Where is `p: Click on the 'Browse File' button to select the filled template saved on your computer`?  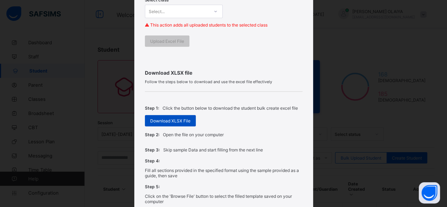
p: Click on the 'Browse File' button to select the filled template saved on your computer is located at coordinates (224, 198).